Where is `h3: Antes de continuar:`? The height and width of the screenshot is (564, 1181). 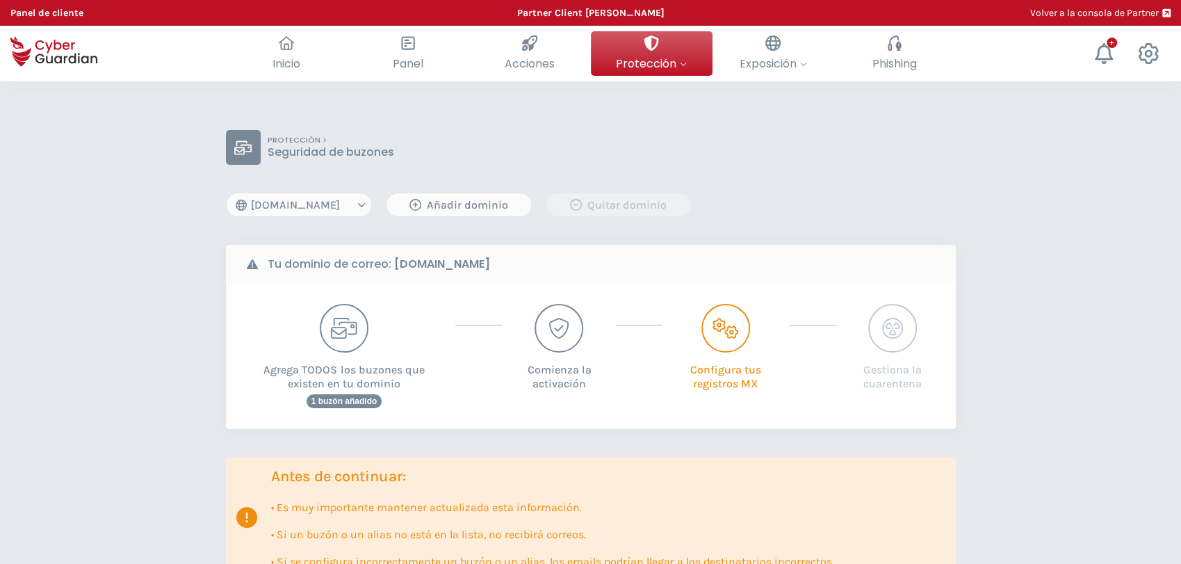 h3: Antes de continuar: is located at coordinates (553, 477).